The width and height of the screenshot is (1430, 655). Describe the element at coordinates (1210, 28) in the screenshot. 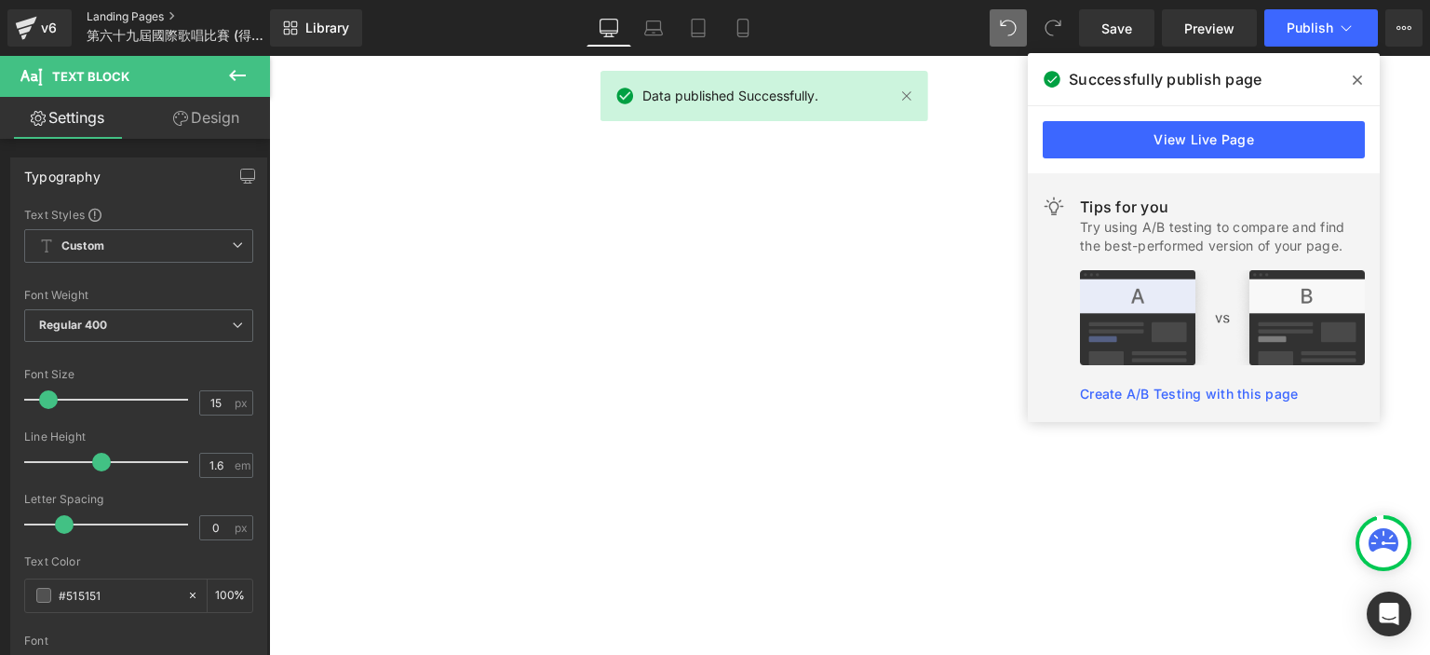

I see `span: Preview` at that location.